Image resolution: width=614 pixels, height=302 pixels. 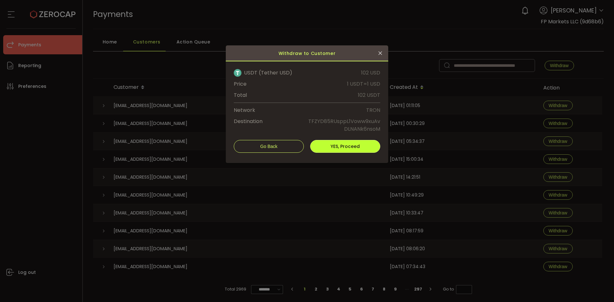 I want to click on span: TFZYD85RUsppL1Voww9xuAvDLNANk6nsoM, so click(x=343, y=125).